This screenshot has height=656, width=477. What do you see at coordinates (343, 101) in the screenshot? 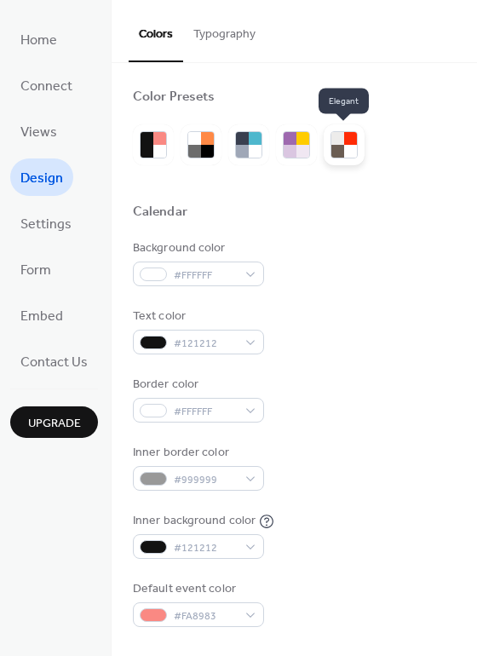
I see `span: Elegant` at bounding box center [343, 101].